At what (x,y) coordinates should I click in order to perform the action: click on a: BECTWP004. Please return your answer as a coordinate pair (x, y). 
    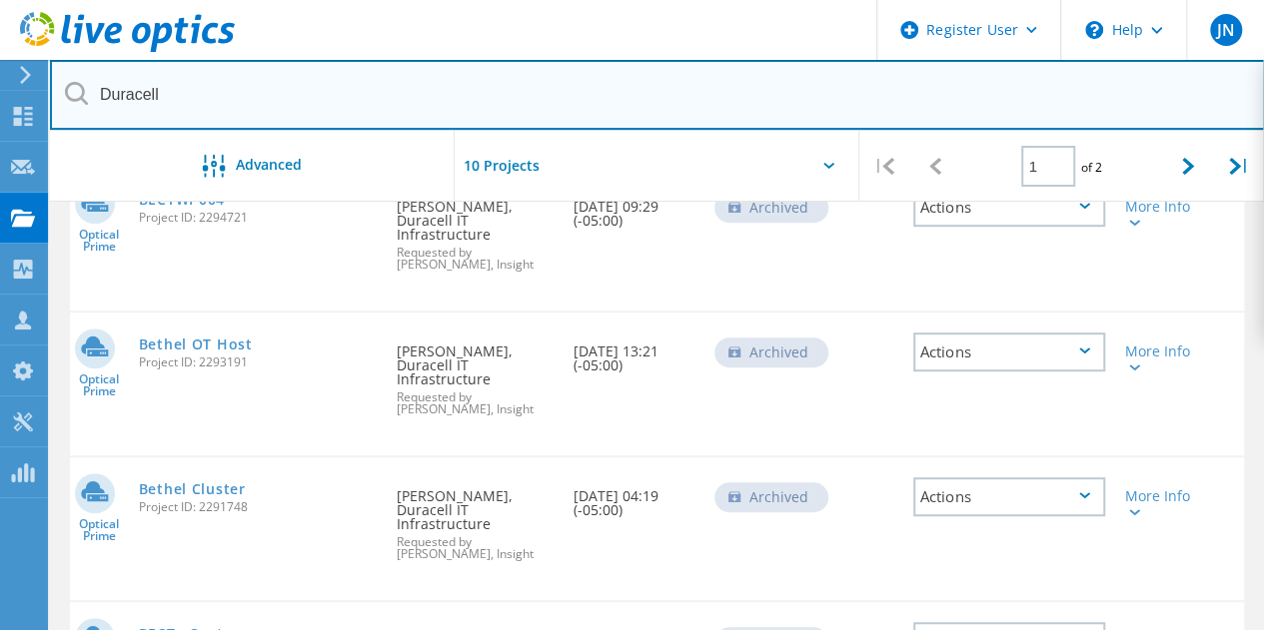
    Looking at the image, I should click on (182, 200).